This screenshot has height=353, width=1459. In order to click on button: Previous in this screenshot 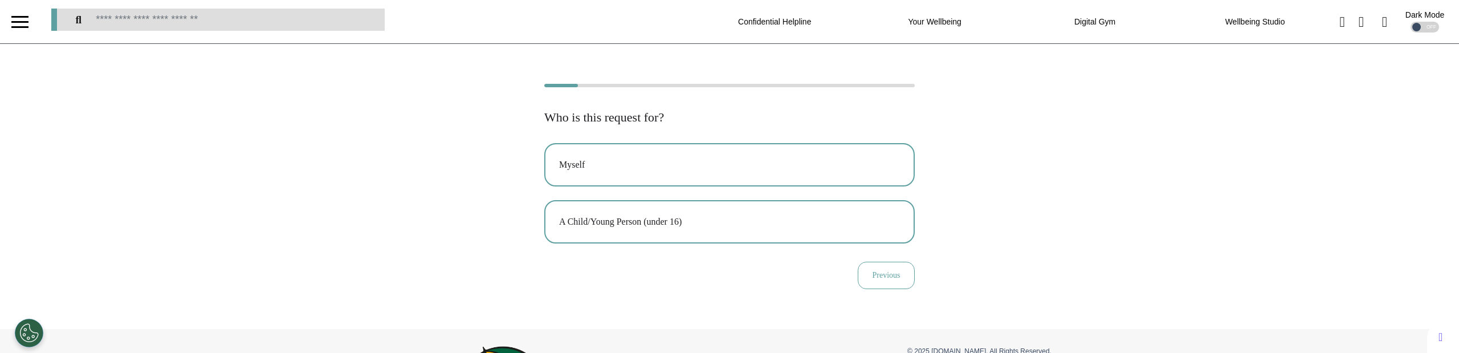, I will do `click(886, 275)`.